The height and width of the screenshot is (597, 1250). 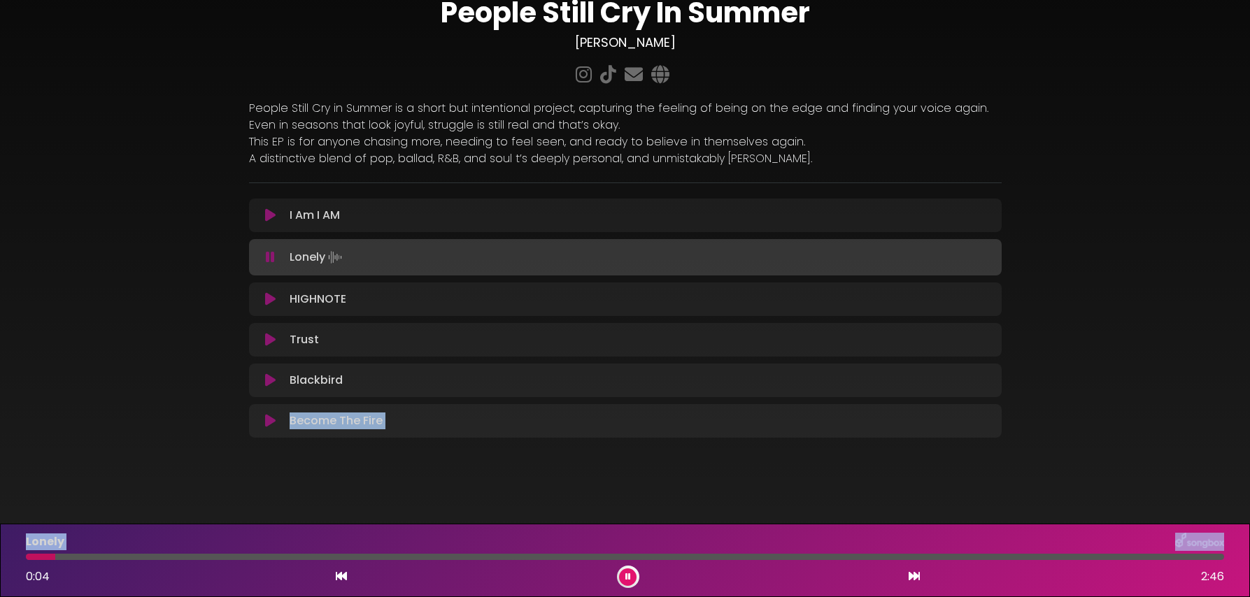 What do you see at coordinates (625, 159) in the screenshot?
I see `p: A distinctive blend of pop, ballad, R&B, and soul t’s deeply personal, and unmistakably [PERSON_N...` at bounding box center [625, 159].